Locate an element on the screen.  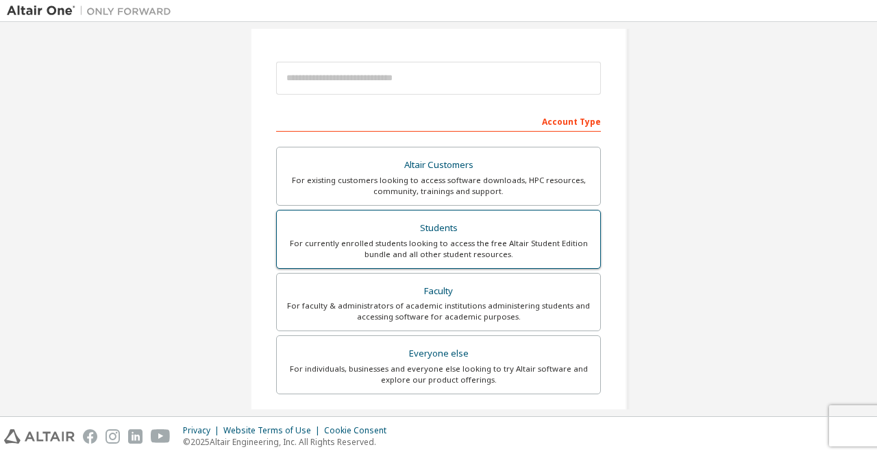
img: Altair One is located at coordinates (93, 11).